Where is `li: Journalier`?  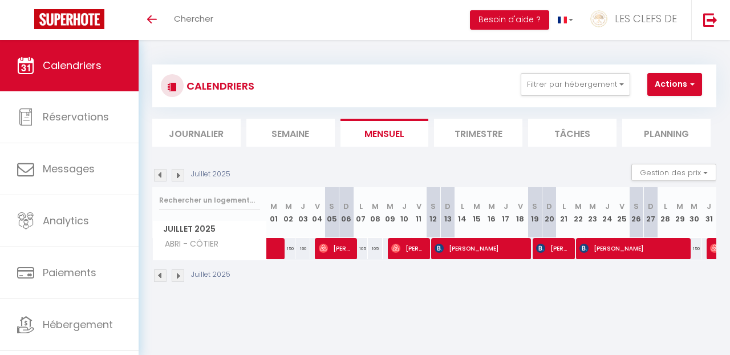
li: Journalier is located at coordinates (196, 132).